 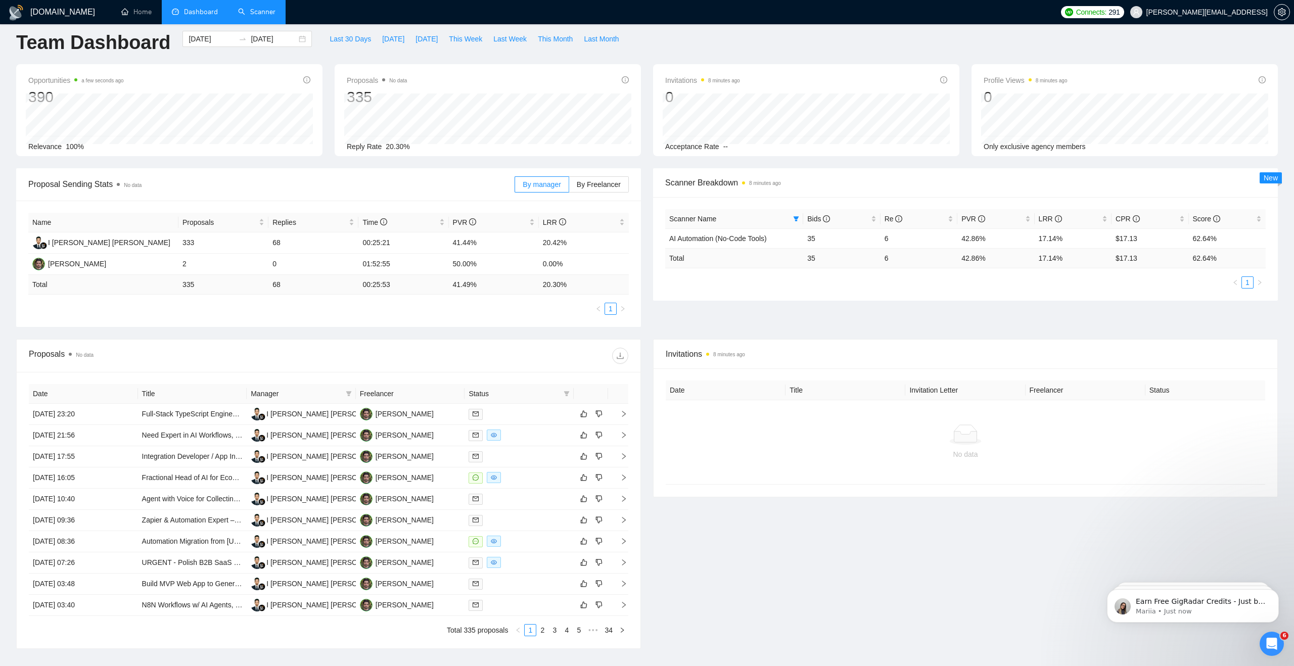 What do you see at coordinates (223, 243) in the screenshot?
I see `td: 333` at bounding box center [223, 243].